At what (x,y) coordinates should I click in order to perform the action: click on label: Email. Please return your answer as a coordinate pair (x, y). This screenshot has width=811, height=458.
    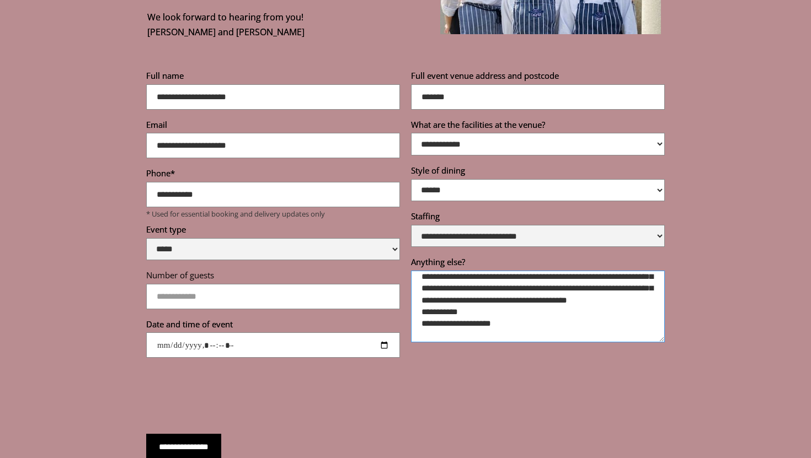
    Looking at the image, I should click on (273, 126).